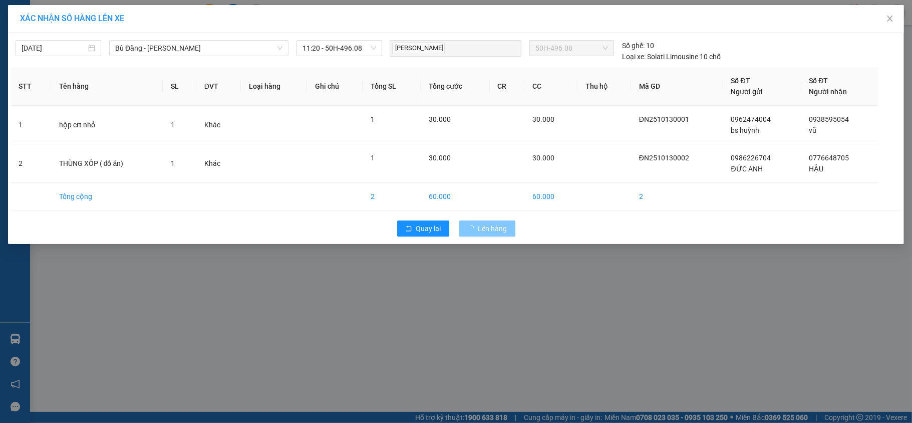  I want to click on span: Người nhận, so click(829, 92).